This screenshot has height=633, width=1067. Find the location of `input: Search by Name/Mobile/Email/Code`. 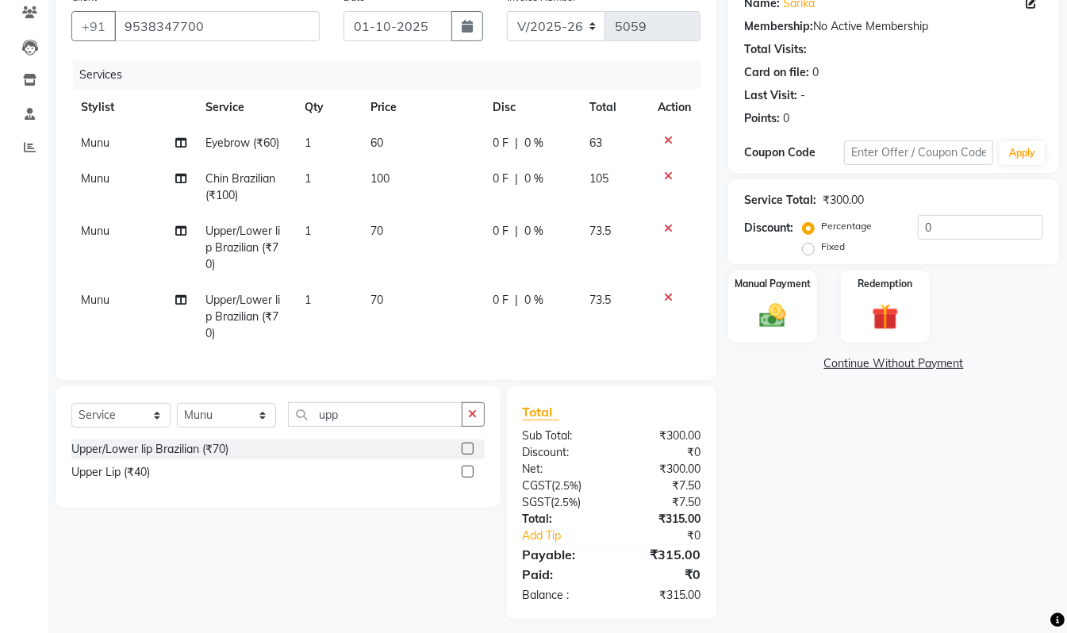

input: Search by Name/Mobile/Email/Code is located at coordinates (216, 26).